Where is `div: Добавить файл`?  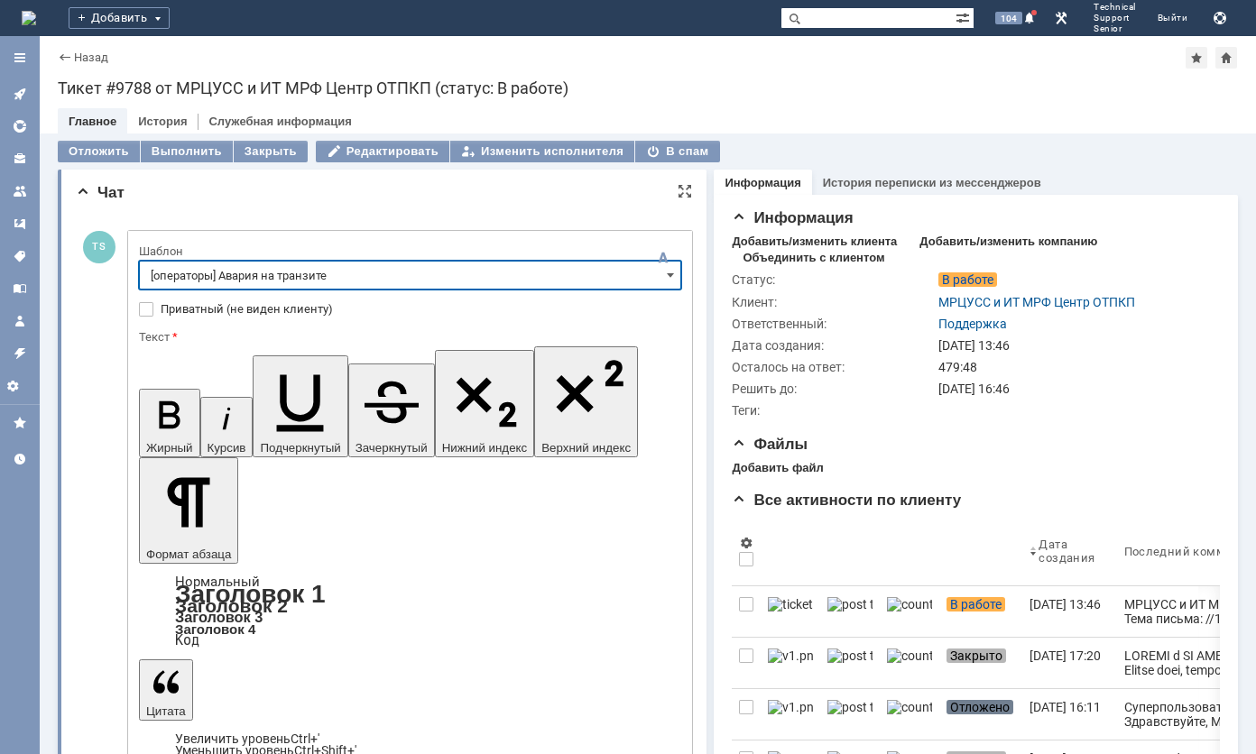 div: Добавить файл is located at coordinates (777, 468).